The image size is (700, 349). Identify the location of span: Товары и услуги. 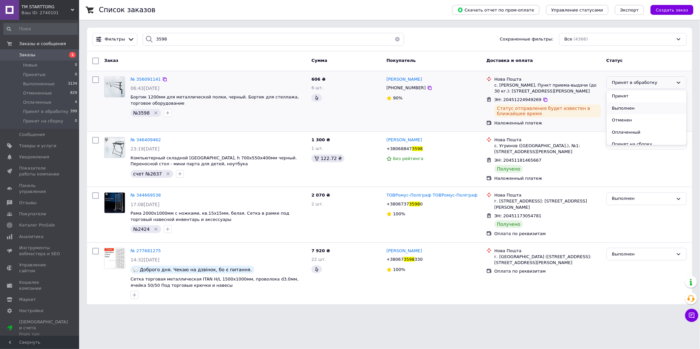
(38, 146).